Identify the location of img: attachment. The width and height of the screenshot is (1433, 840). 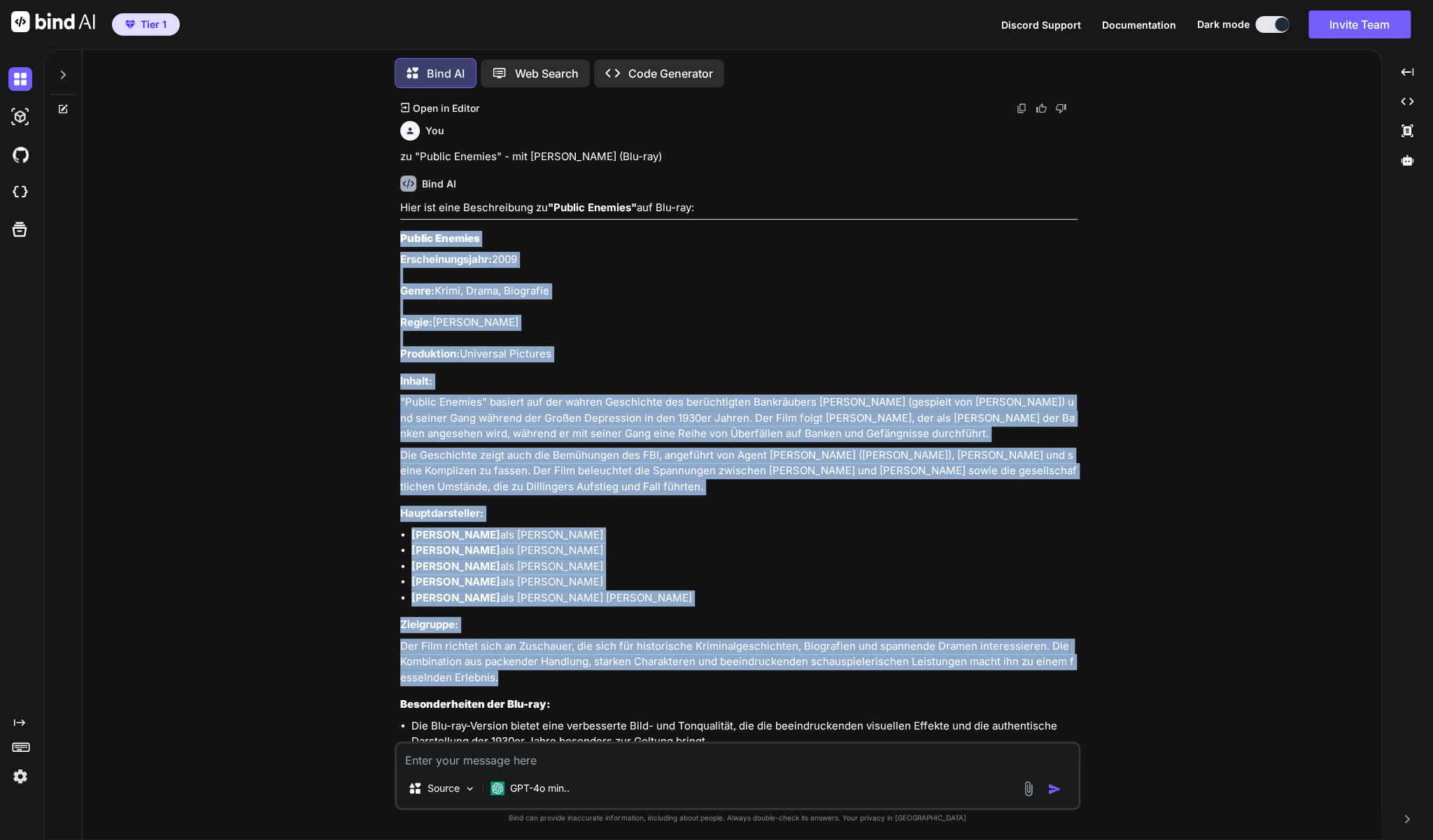
(1029, 788).